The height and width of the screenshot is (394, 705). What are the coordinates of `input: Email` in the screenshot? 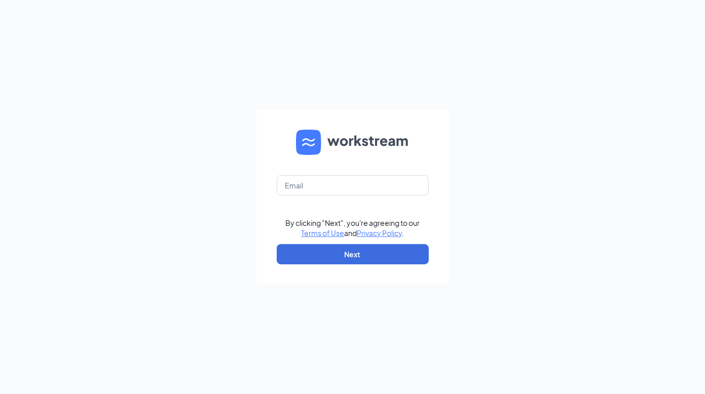 It's located at (353, 186).